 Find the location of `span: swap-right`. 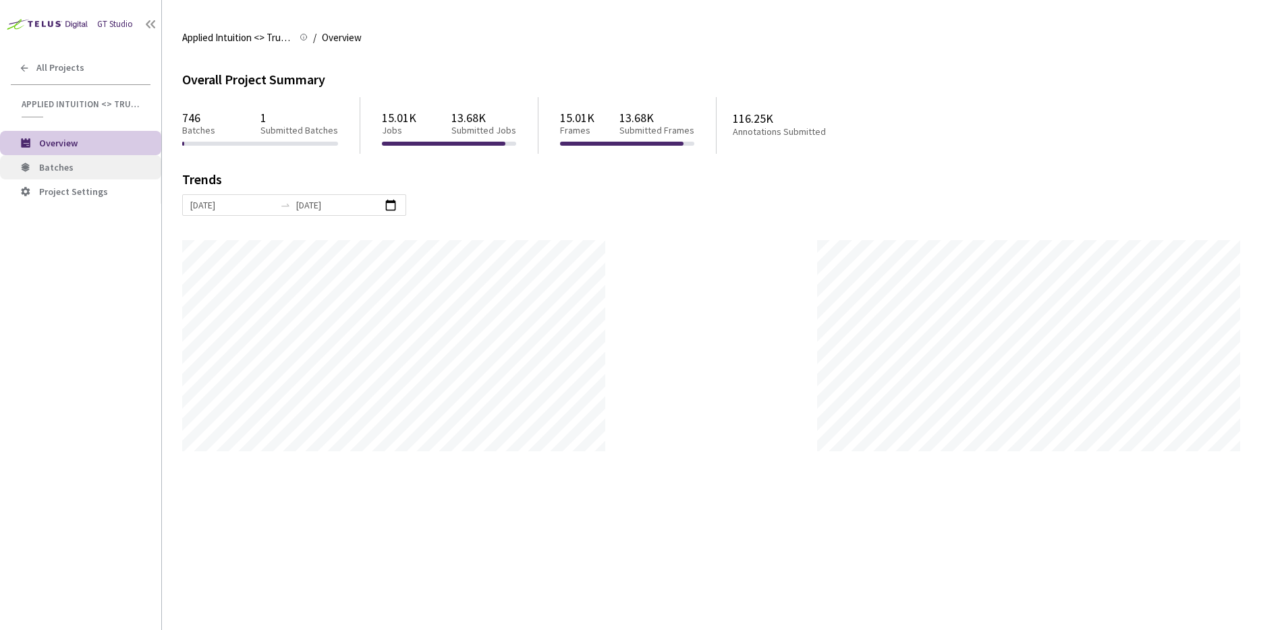

span: swap-right is located at coordinates (285, 205).